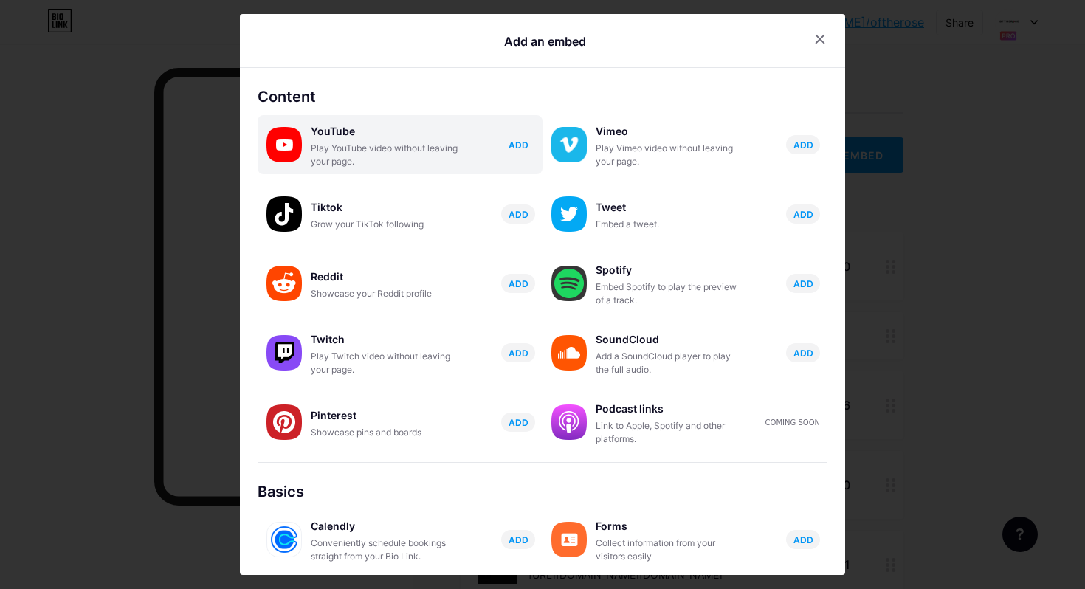 The height and width of the screenshot is (589, 1085). I want to click on div: Add an embed, so click(545, 41).